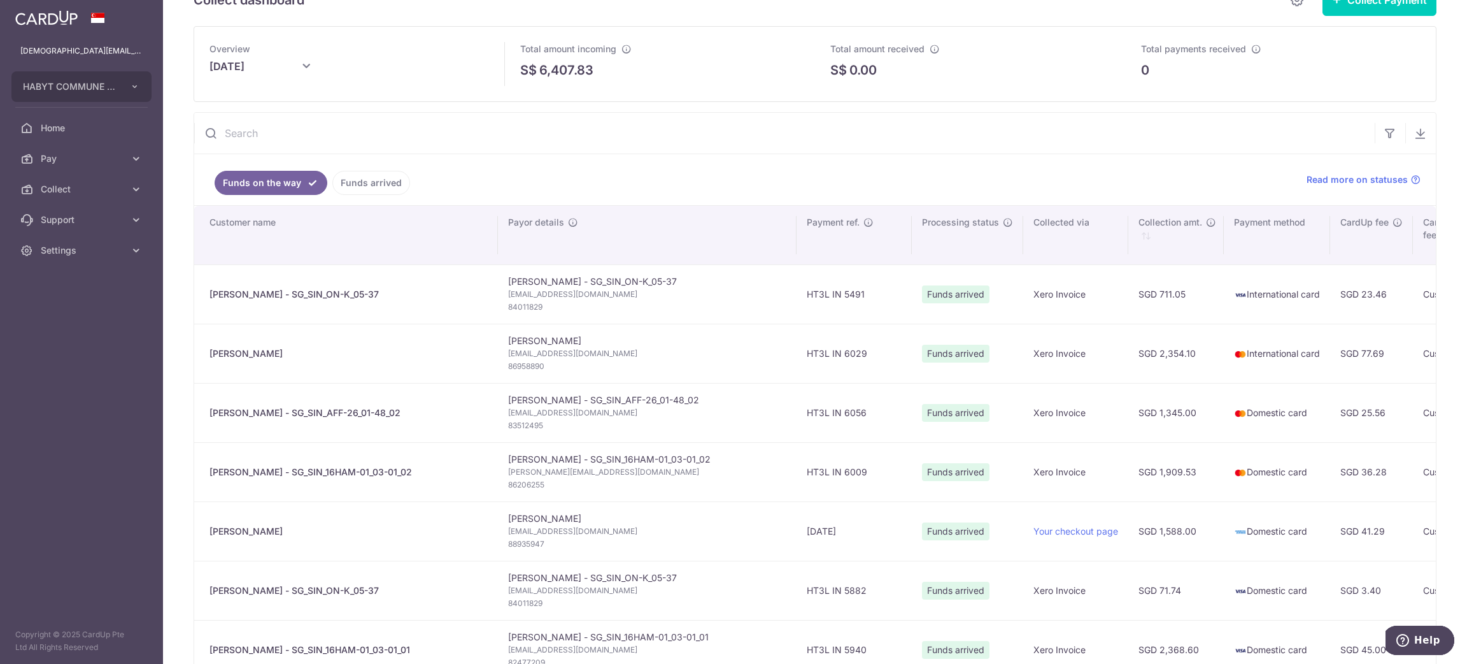 Image resolution: width=1467 pixels, height=664 pixels. What do you see at coordinates (1076, 530) in the screenshot?
I see `a: Your checkout page` at bounding box center [1076, 530].